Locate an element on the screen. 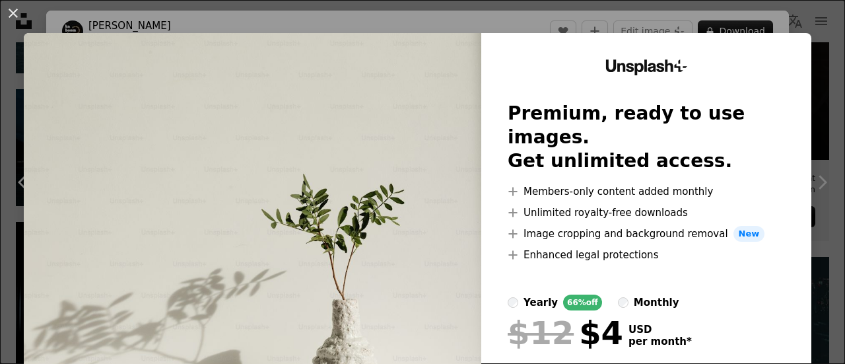  input: monthly is located at coordinates (623, 302).